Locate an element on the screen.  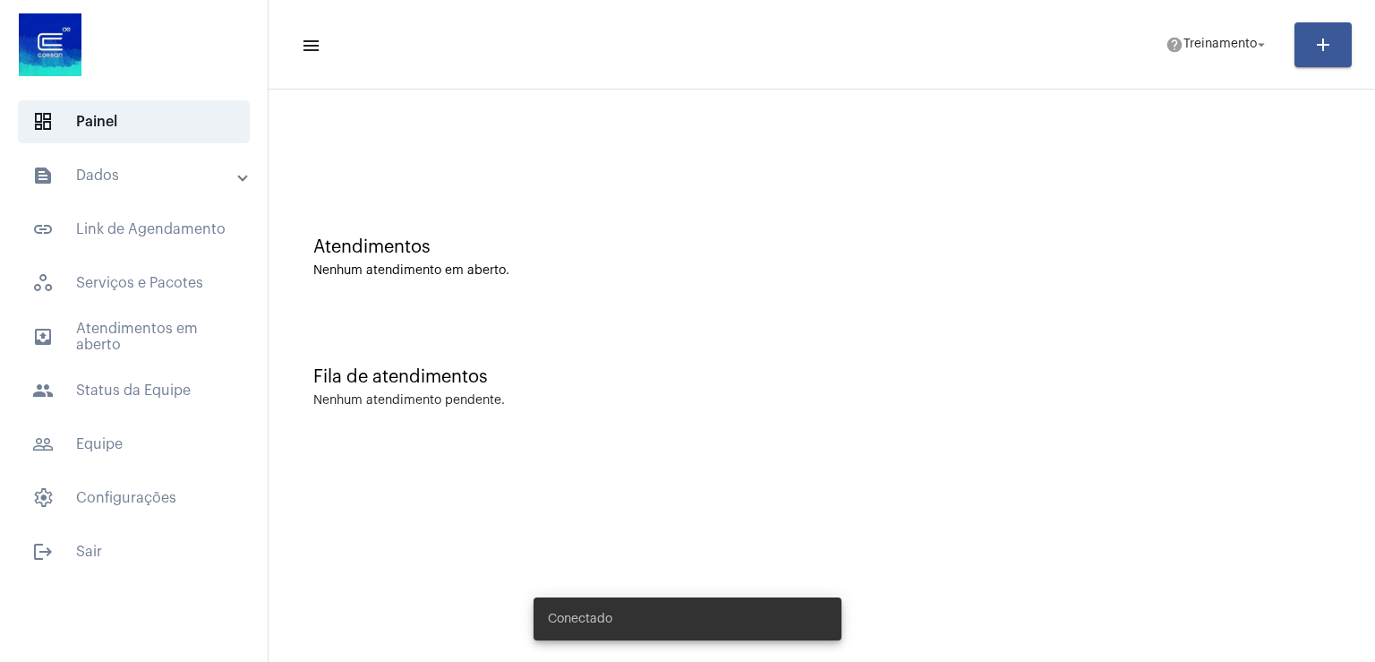
span: Configurações is located at coordinates (133, 498).